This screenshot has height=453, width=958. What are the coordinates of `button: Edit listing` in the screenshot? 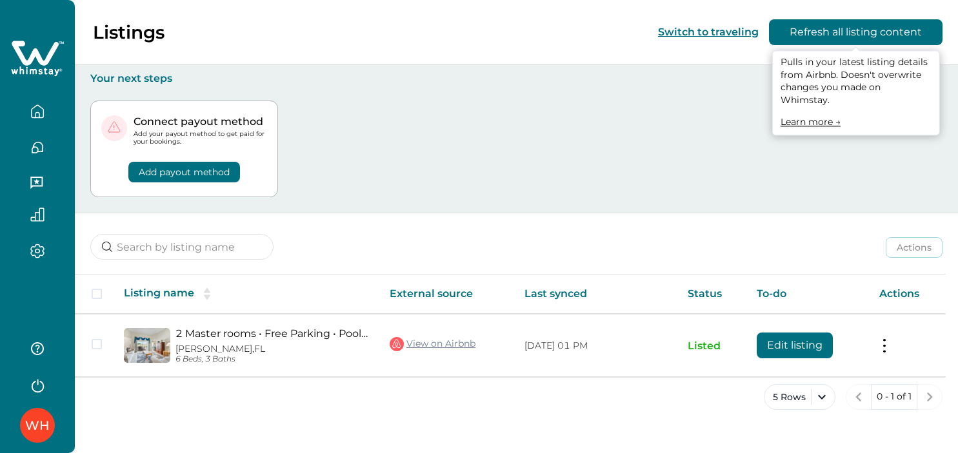 It's located at (795, 346).